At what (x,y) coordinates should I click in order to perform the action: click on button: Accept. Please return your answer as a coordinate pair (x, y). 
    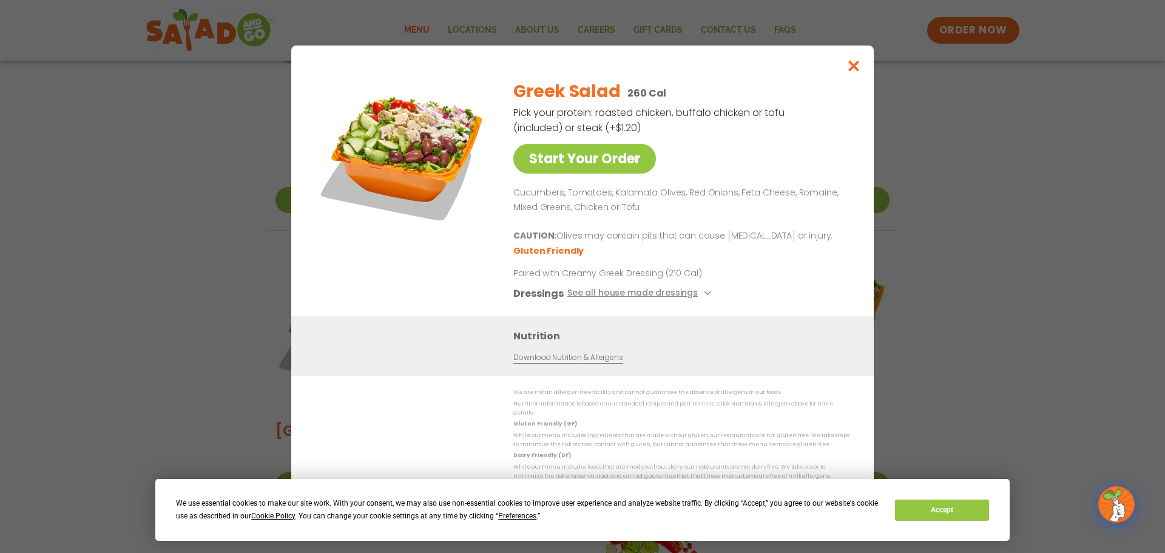
    Looking at the image, I should click on (941, 510).